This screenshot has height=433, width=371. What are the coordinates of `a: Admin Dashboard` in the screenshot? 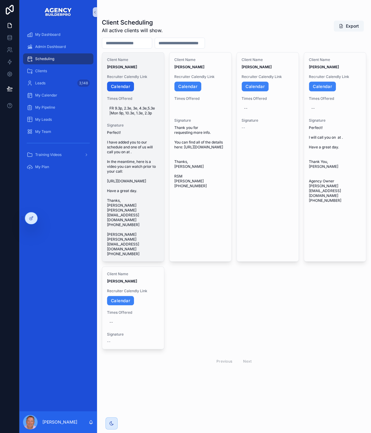 It's located at (58, 47).